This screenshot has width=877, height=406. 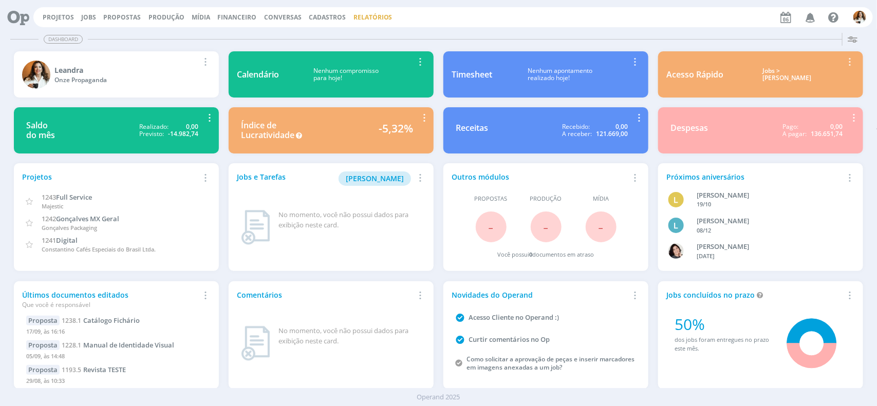 What do you see at coordinates (152, 134) in the screenshot?
I see `div: Previsto:` at bounding box center [152, 134].